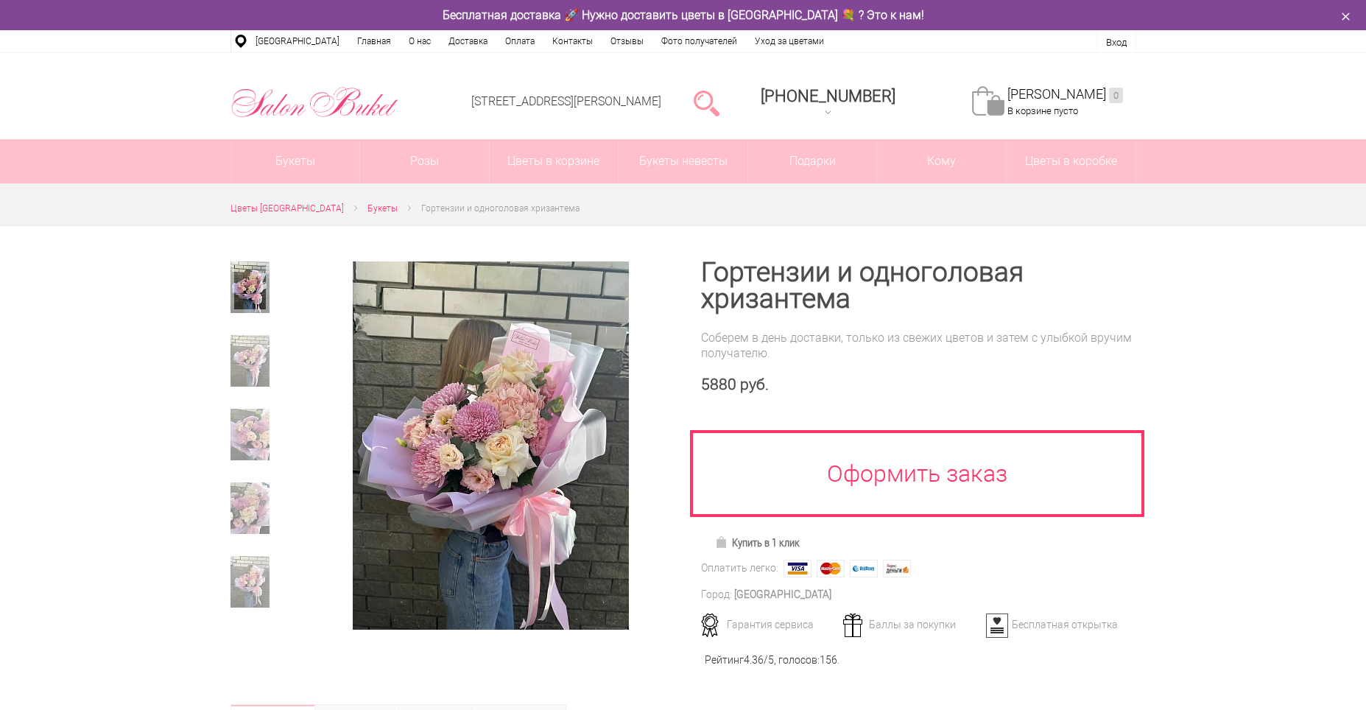 The image size is (1366, 710). Describe the element at coordinates (768, 624) in the screenshot. I see `div: Гарантия сервиса` at that location.